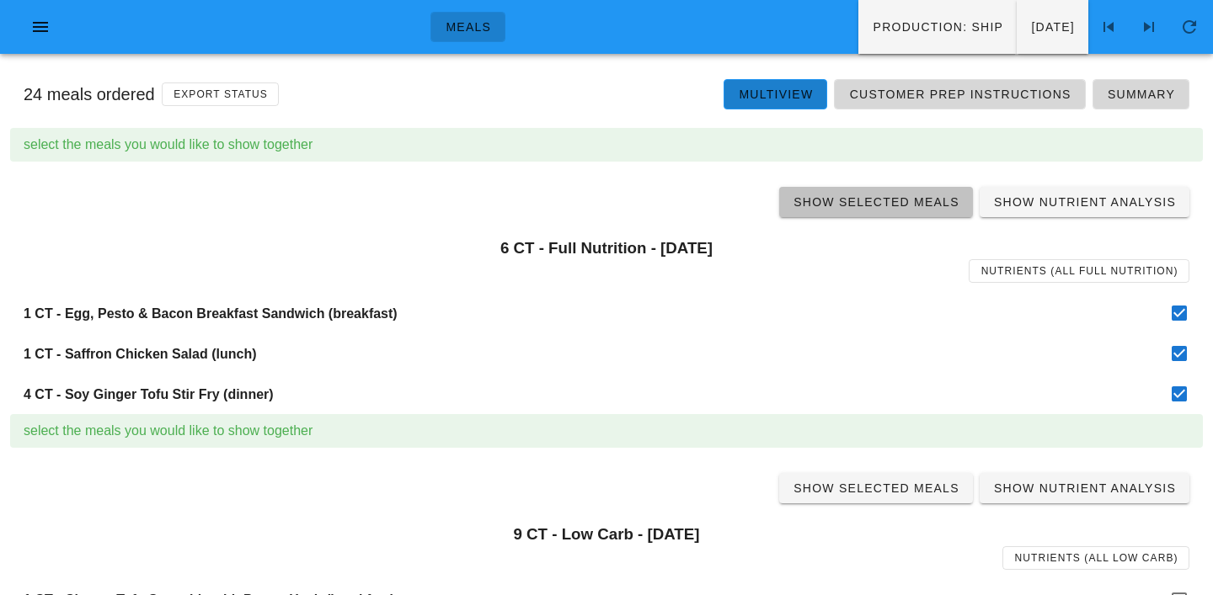 The width and height of the screenshot is (1213, 595). I want to click on a: Nutrients (all Full Nutrition), so click(1079, 271).